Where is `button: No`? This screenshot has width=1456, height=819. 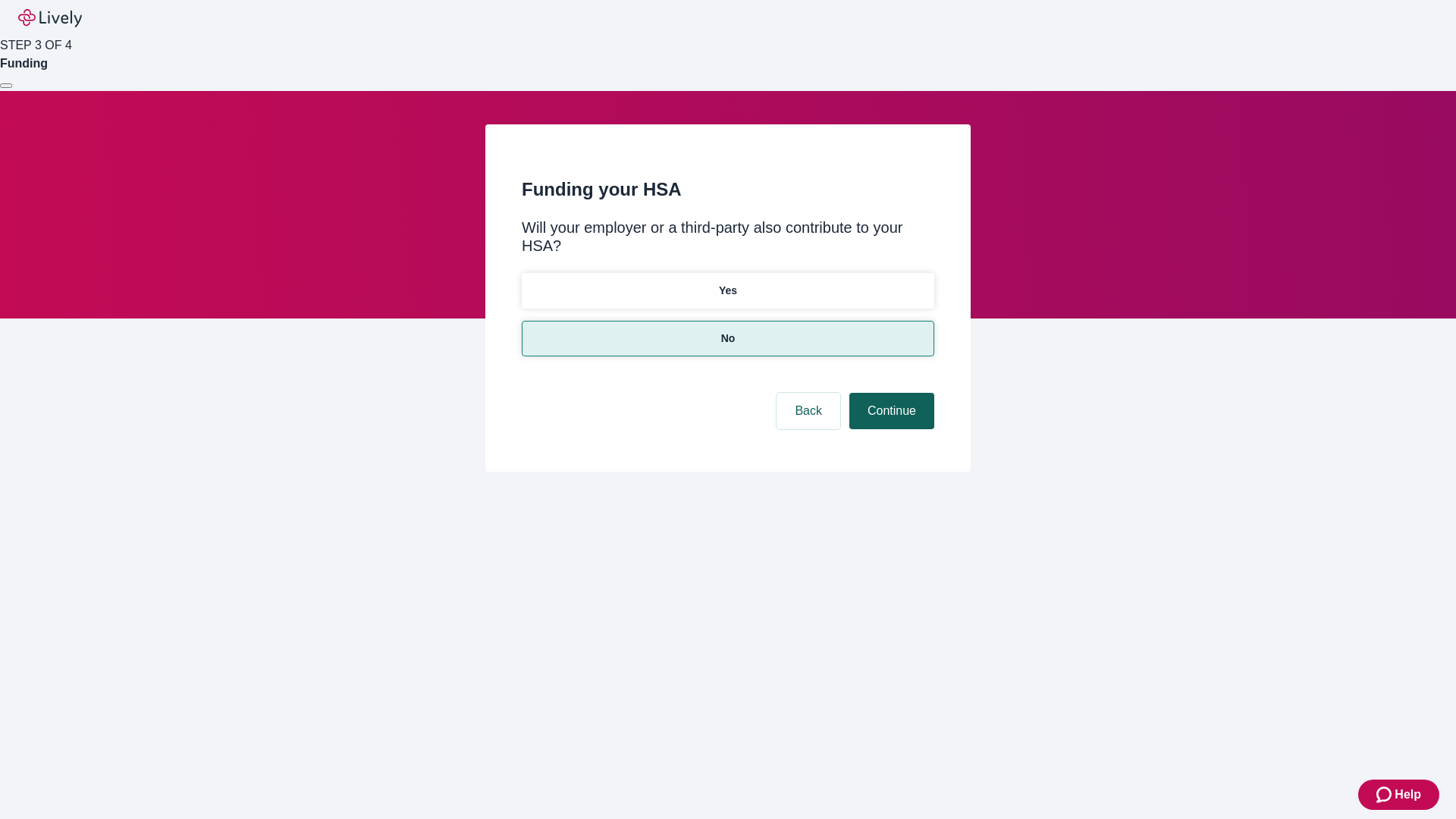 button: No is located at coordinates (728, 338).